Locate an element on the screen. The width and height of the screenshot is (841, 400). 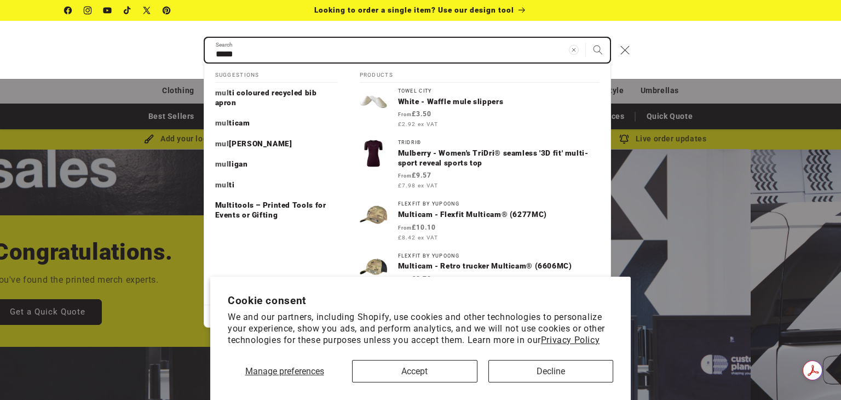
strong: £9.57 is located at coordinates (415, 175).